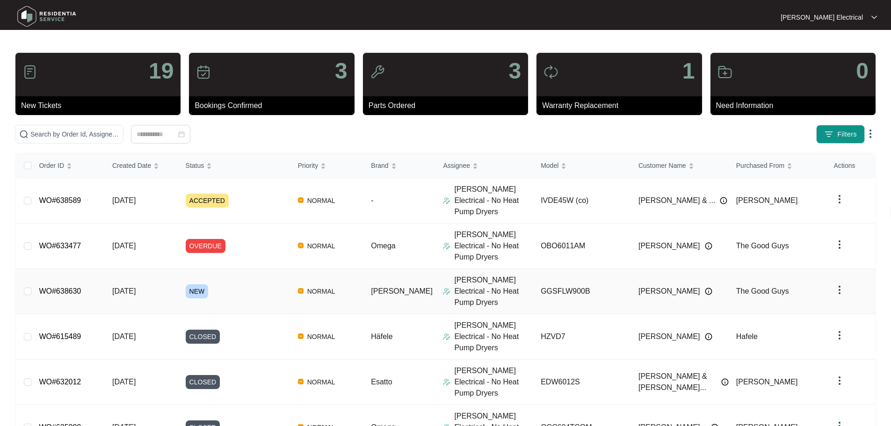 This screenshot has width=891, height=426. Describe the element at coordinates (621, 106) in the screenshot. I see `p: Warranty Replacement` at that location.